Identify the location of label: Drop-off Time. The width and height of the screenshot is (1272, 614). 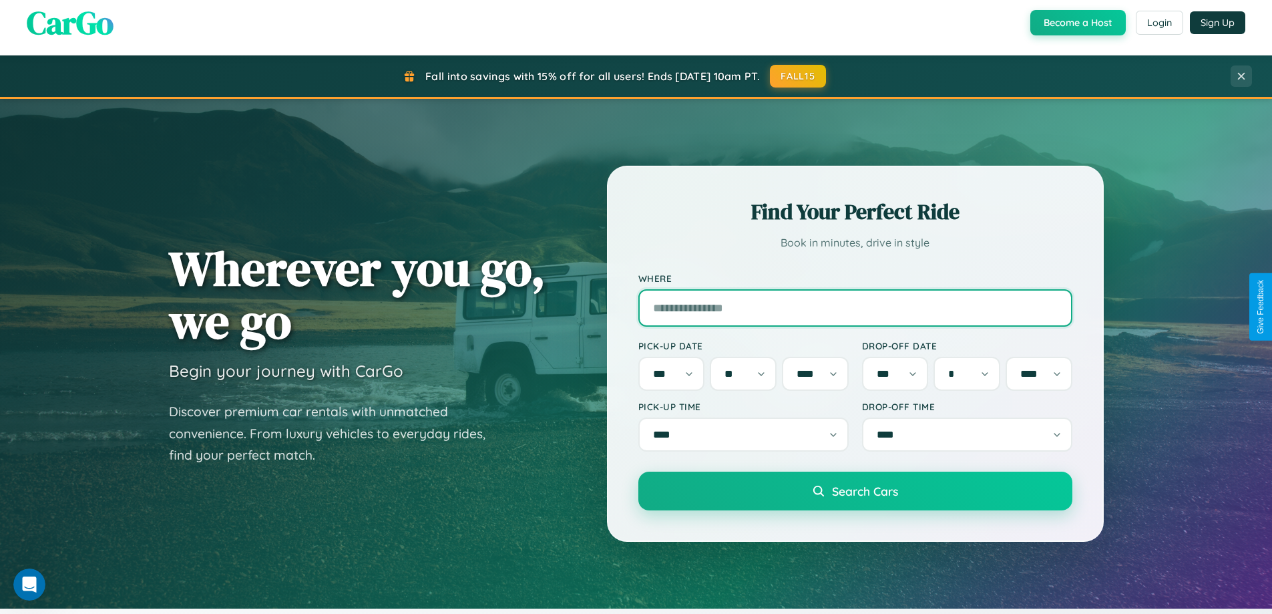
(967, 406).